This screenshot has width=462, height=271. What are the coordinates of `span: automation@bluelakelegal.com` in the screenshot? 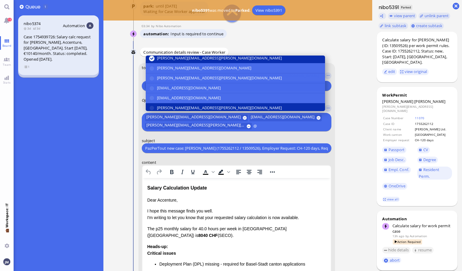 It's located at (418, 236).